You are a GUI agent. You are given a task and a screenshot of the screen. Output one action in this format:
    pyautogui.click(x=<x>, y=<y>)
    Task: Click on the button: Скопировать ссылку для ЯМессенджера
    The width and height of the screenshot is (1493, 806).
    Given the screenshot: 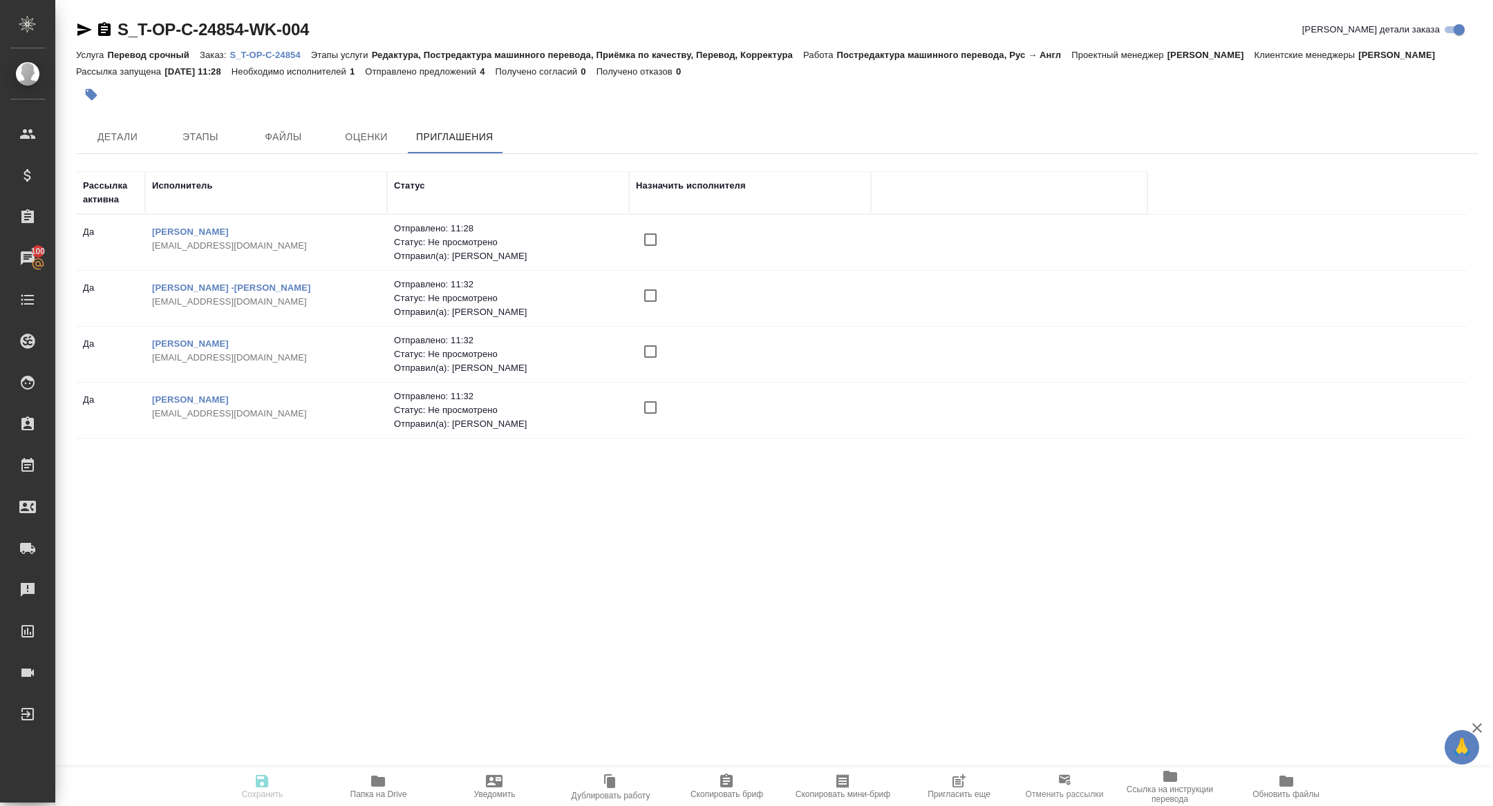 What is the action you would take?
    pyautogui.click(x=84, y=30)
    